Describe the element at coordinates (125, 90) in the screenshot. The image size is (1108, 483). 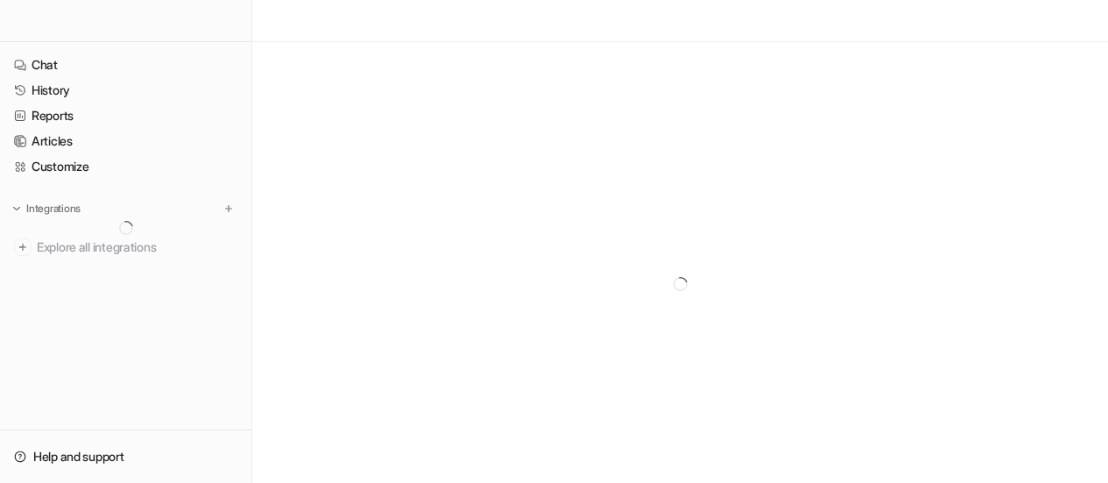
I see `a: History` at that location.